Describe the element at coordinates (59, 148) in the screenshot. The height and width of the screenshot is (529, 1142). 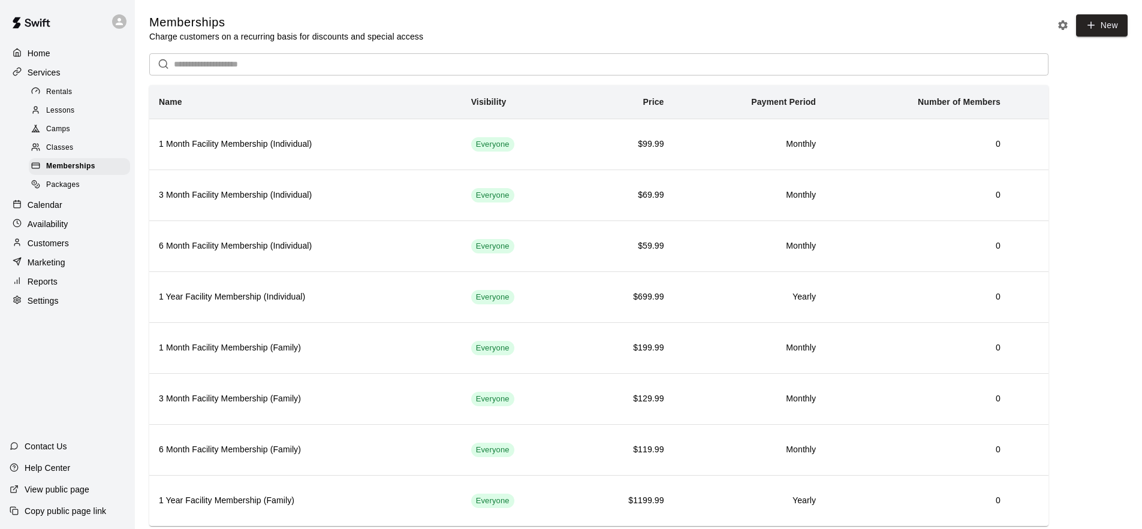
I see `span: Classes` at that location.